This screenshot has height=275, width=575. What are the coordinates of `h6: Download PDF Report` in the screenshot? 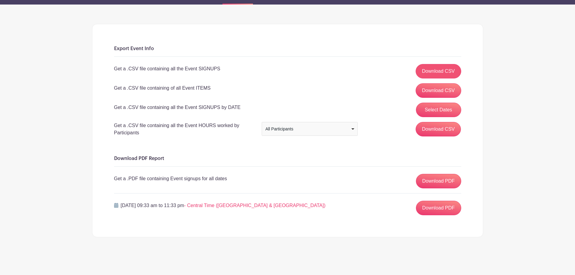 It's located at (288, 159).